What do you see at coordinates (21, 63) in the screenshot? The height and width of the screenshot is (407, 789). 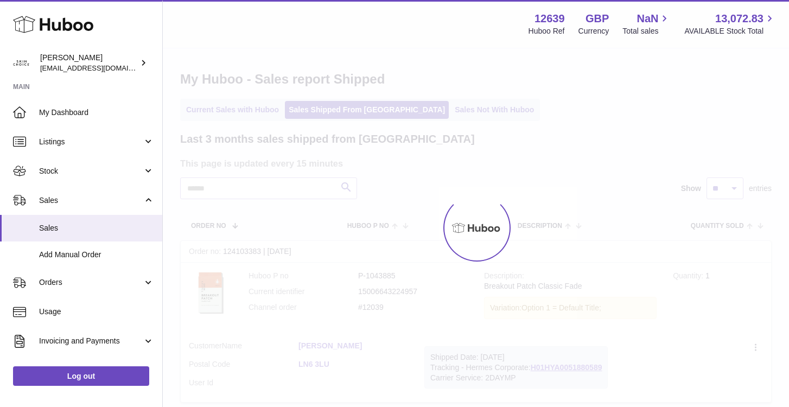 I see `img: admin@skinchoice.com` at bounding box center [21, 63].